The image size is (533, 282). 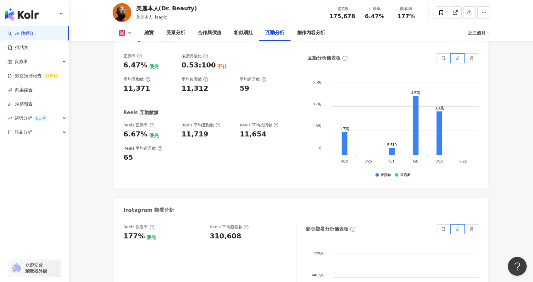 What do you see at coordinates (141, 113) in the screenshot?
I see `div: Reels 互動數據` at bounding box center [141, 113].